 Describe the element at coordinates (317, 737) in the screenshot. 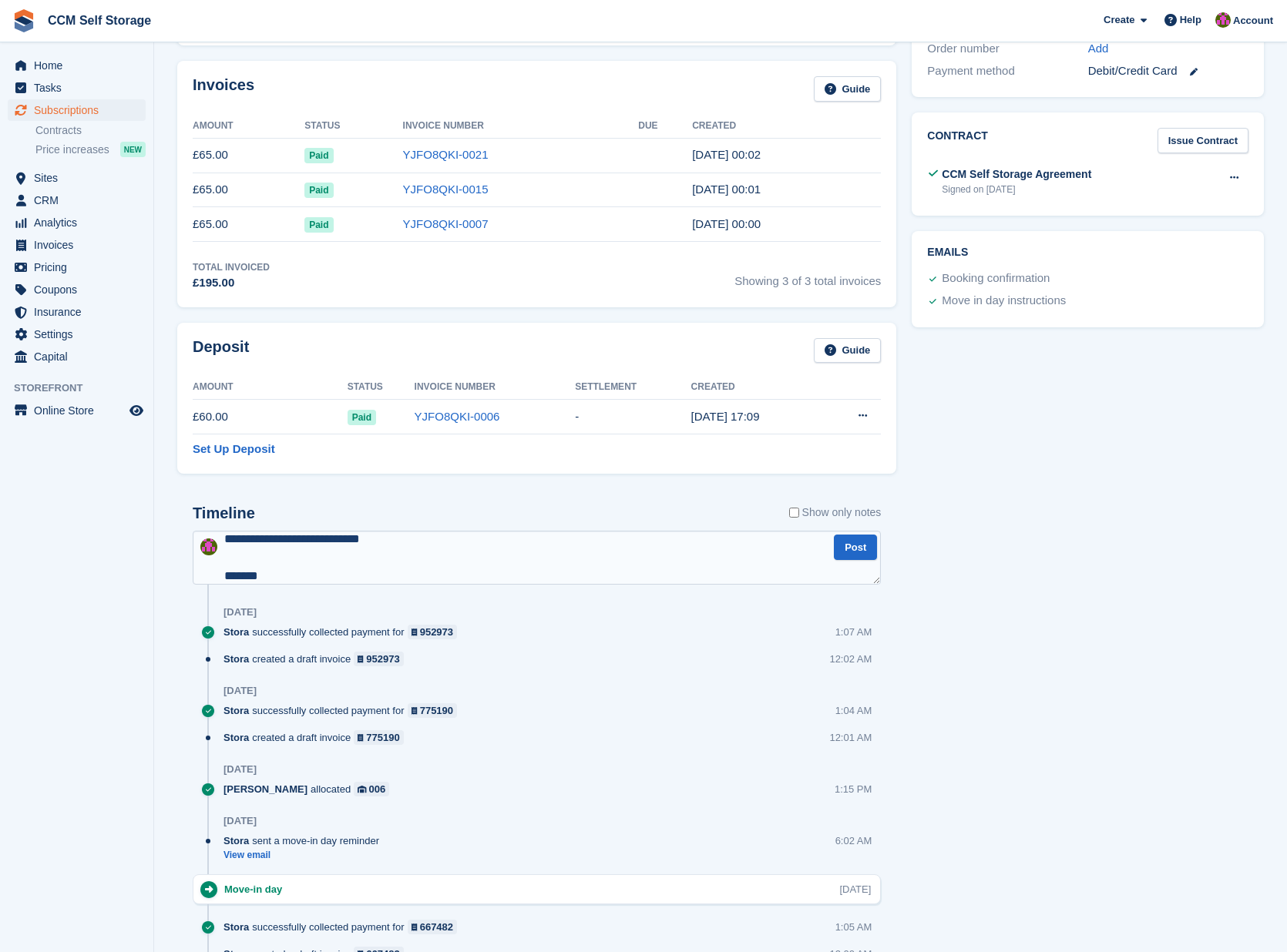

I see `div: created a draft invoice` at that location.